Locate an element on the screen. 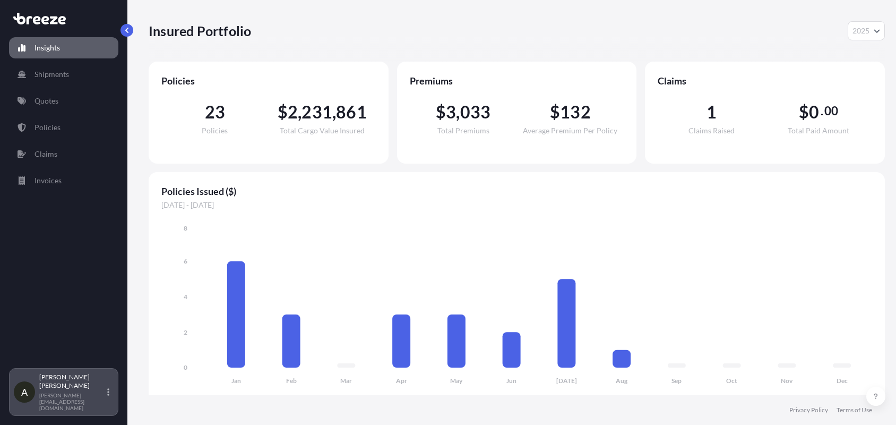 The image size is (896, 425). p: Invoices is located at coordinates (48, 180).